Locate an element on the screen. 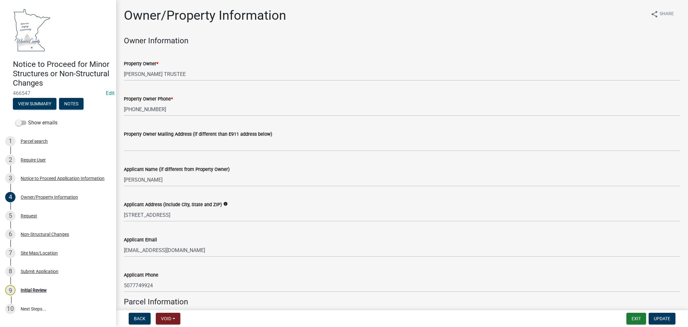 This screenshot has width=688, height=327. div: Site Map/Location is located at coordinates (39, 253).